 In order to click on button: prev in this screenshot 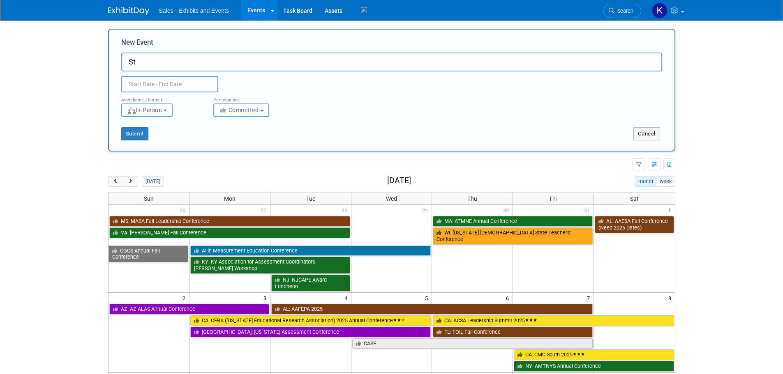, I will do `click(115, 182)`.